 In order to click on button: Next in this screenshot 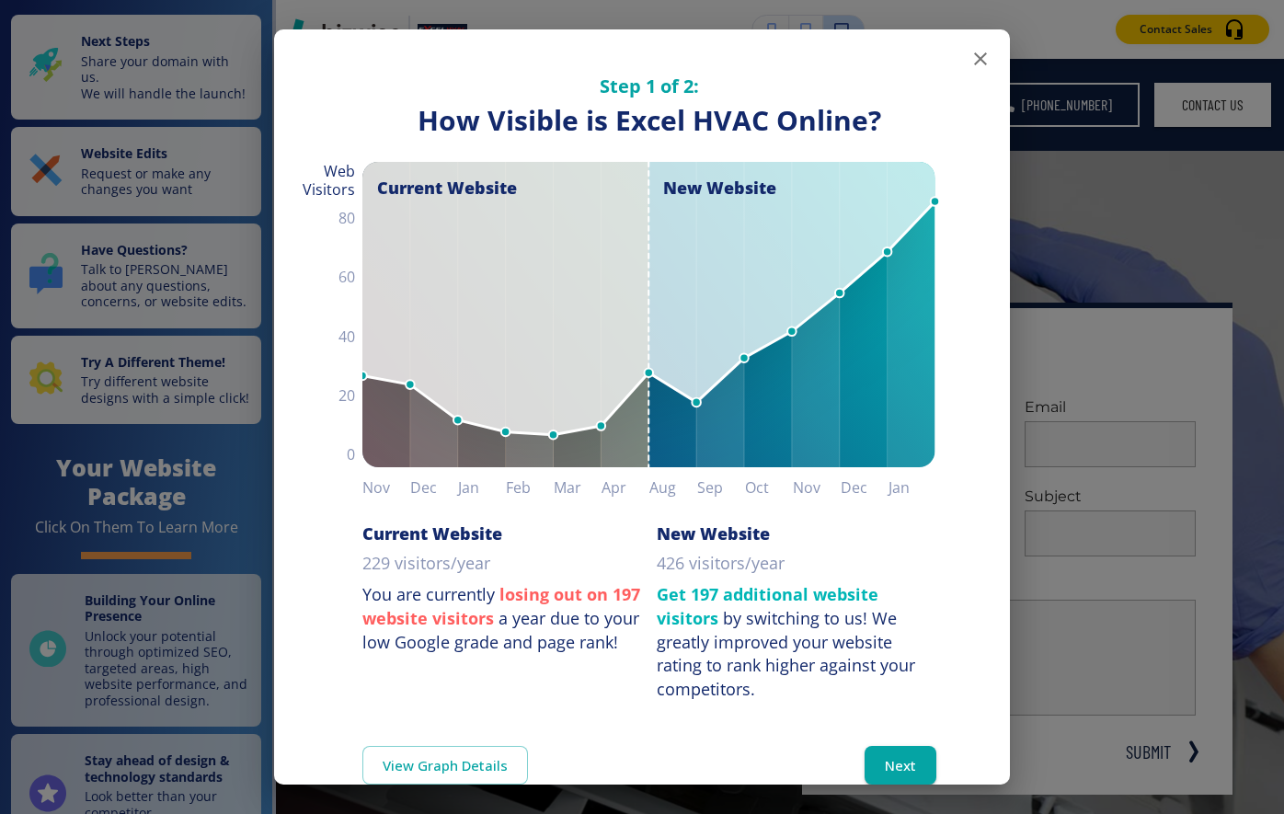, I will do `click(900, 765)`.